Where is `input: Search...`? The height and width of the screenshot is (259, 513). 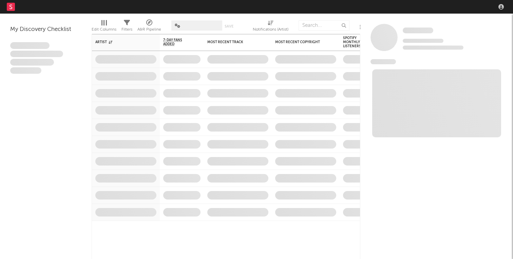 input: Search... is located at coordinates (324, 25).